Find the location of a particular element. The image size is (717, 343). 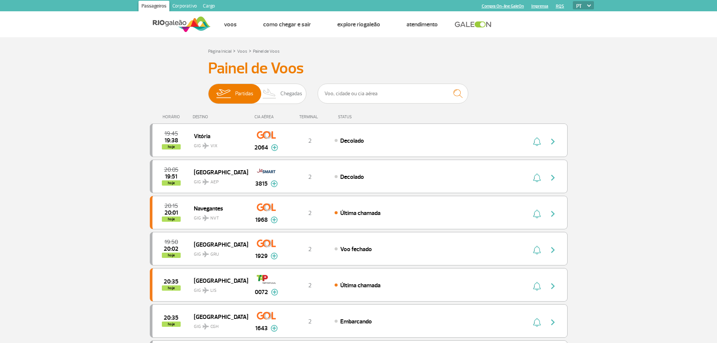

span: 1643 is located at coordinates (261, 328).